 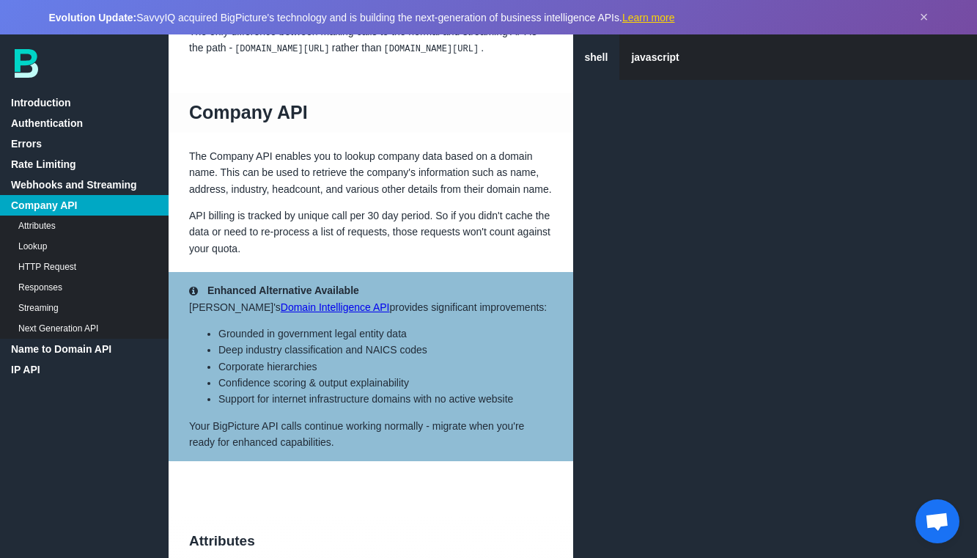 What do you see at coordinates (385, 383) in the screenshot?
I see `li: Confidence scoring & output explainability` at bounding box center [385, 383].